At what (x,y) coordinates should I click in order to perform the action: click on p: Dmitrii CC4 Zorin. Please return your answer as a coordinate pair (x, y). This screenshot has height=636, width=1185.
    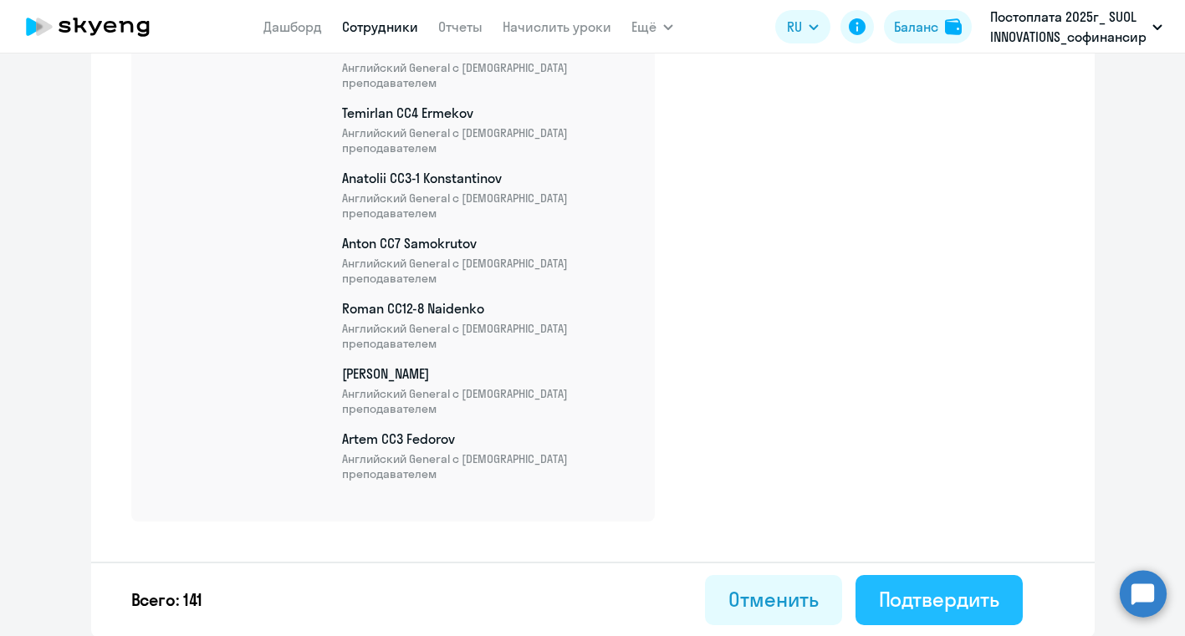
    Looking at the image, I should click on (488, 64).